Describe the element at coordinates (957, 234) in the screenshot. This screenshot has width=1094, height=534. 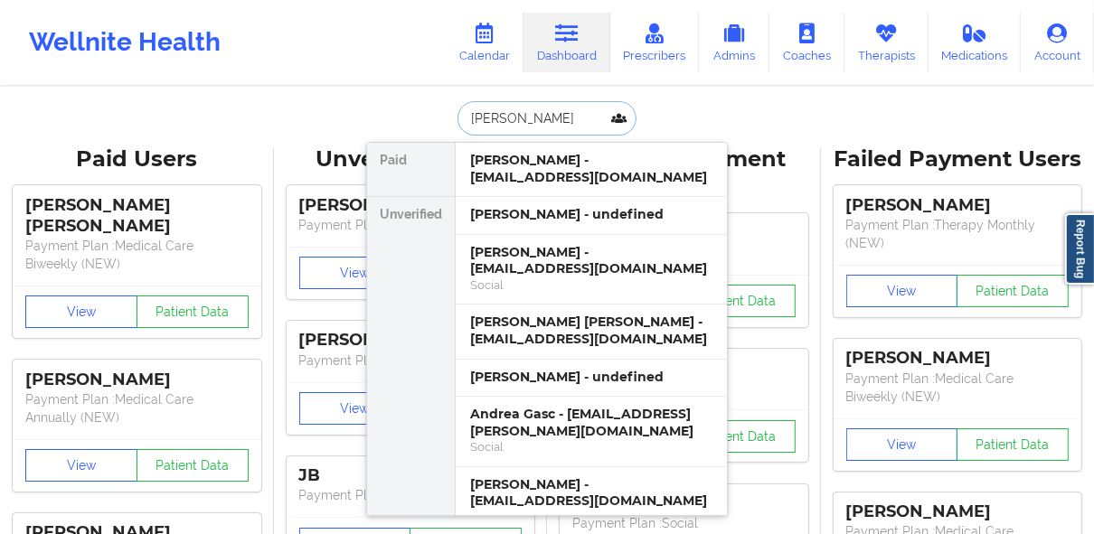
I see `p: Payment Plan : Therapy Monthly (NEW)` at that location.